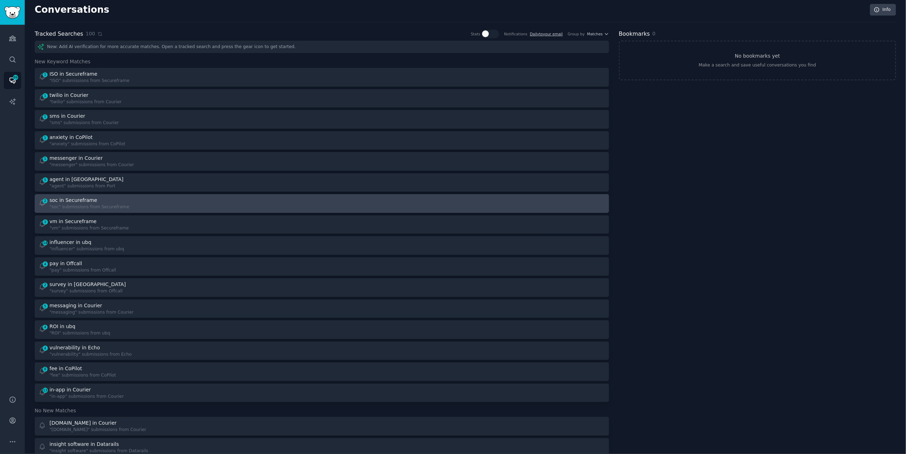  Describe the element at coordinates (66, 263) in the screenshot. I see `div: pay in Offcall` at that location.